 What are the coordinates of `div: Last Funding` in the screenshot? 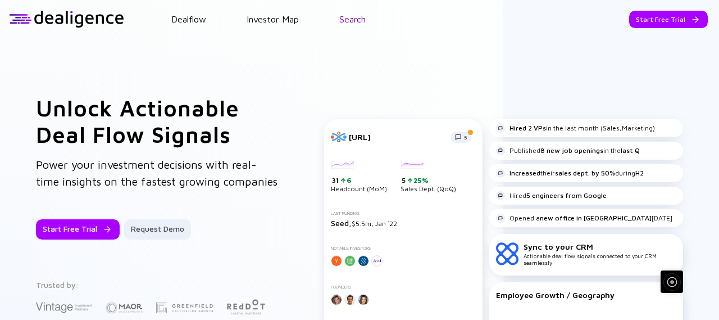 It's located at (403, 213).